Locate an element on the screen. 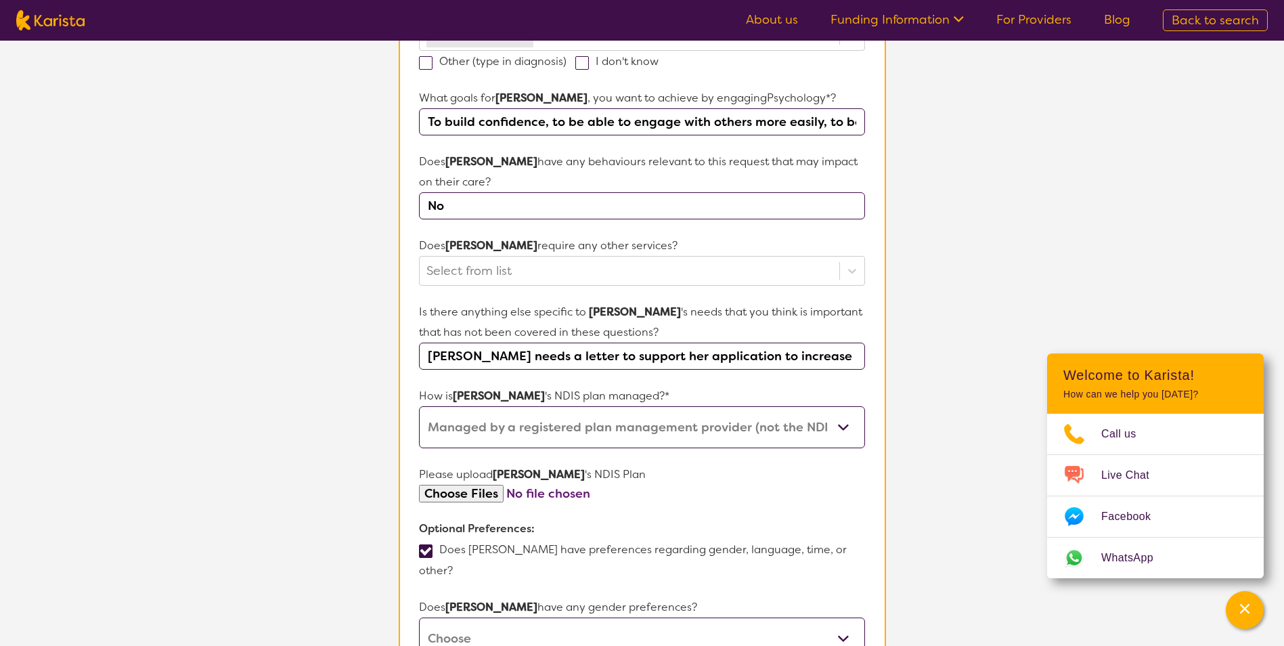  a: Funding Information is located at coordinates (897, 20).